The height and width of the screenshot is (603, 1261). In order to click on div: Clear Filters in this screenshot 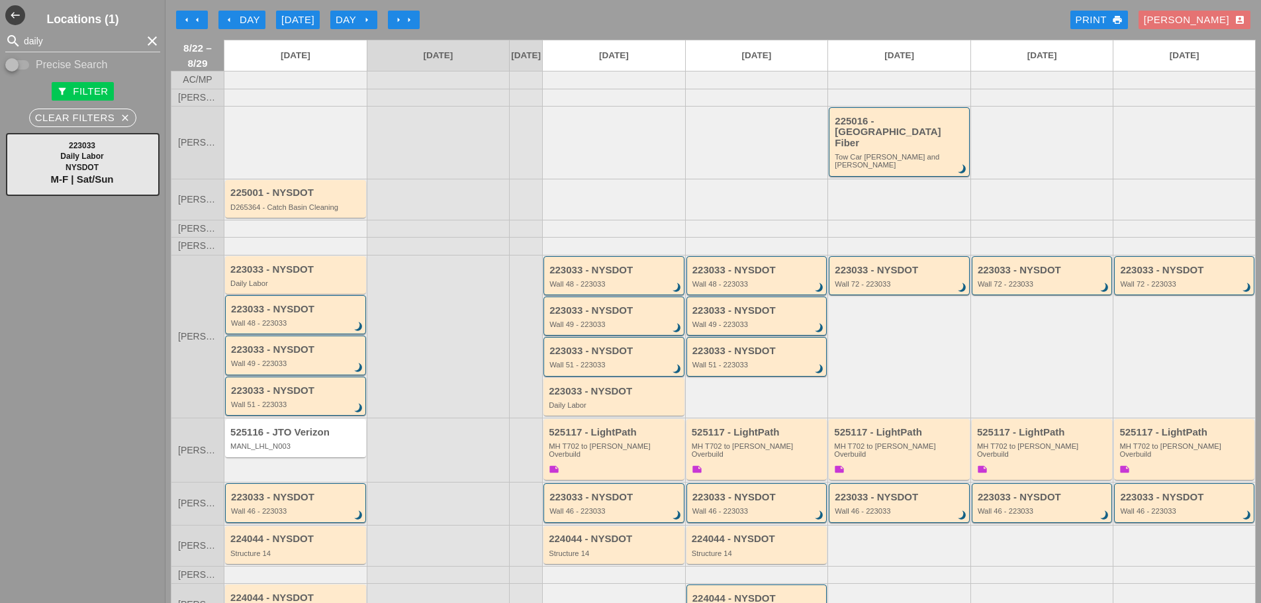, I will do `click(83, 118)`.